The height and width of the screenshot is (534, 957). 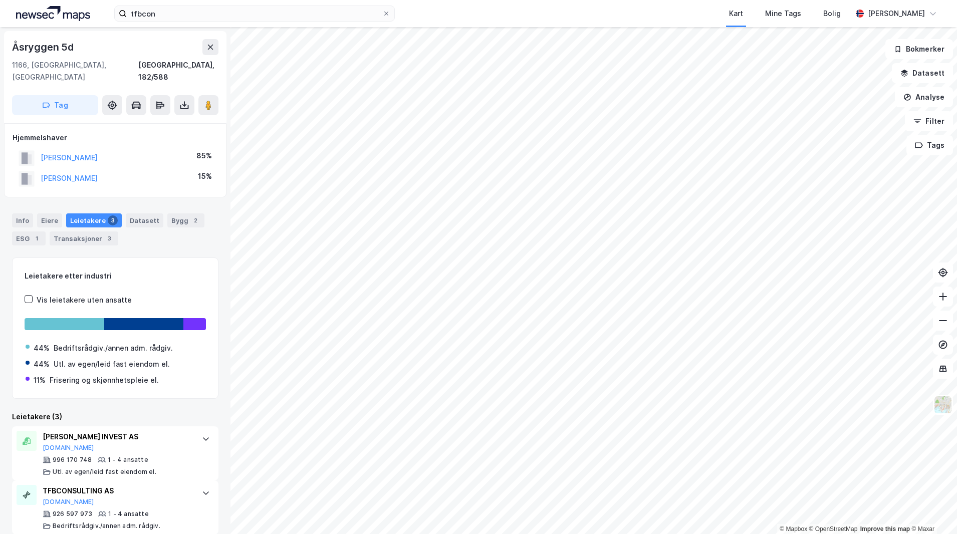 I want to click on button: Tag, so click(x=55, y=105).